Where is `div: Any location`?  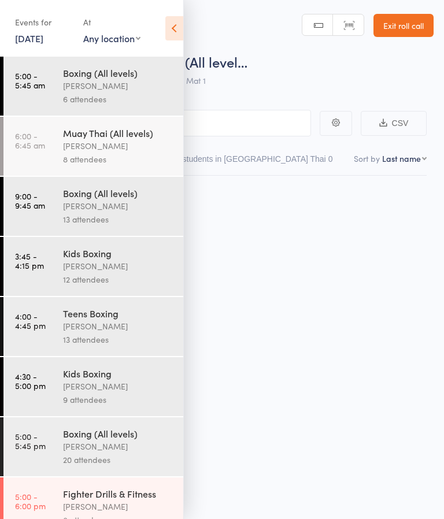
div: Any location is located at coordinates (112, 38).